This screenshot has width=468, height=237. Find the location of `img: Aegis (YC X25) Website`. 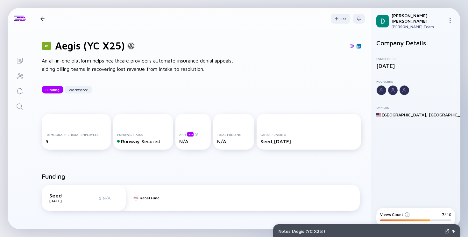

img: Aegis (YC X25) Website is located at coordinates (352, 46).